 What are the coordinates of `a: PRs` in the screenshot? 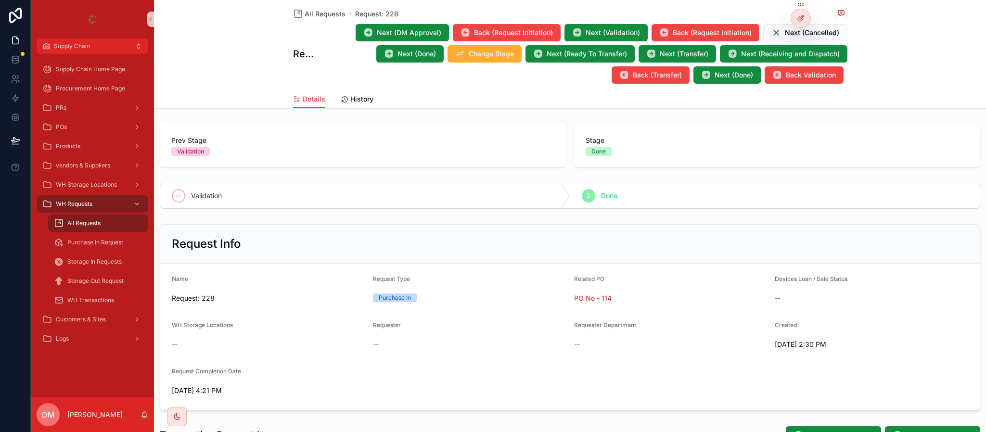 It's located at (92, 108).